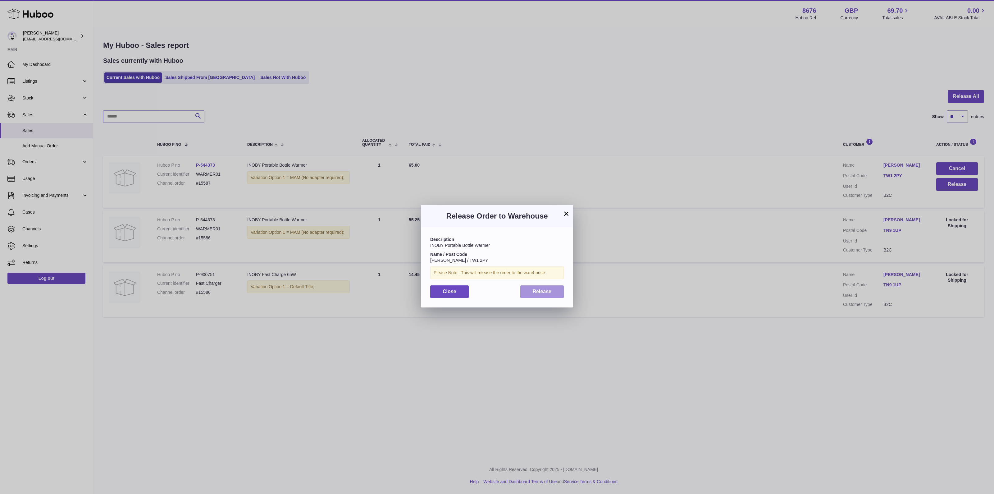 The height and width of the screenshot is (494, 994). Describe the element at coordinates (449, 291) in the screenshot. I see `span: Close` at that location.